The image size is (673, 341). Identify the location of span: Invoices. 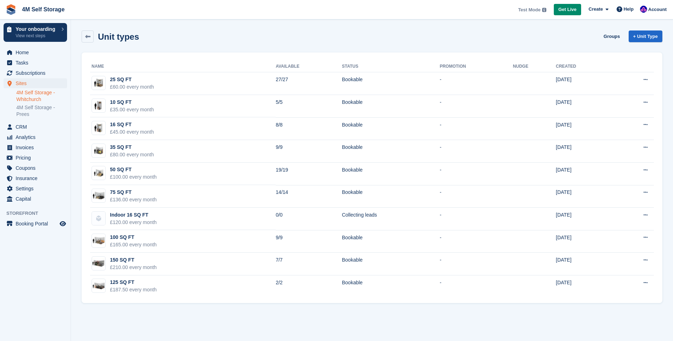
(37, 148).